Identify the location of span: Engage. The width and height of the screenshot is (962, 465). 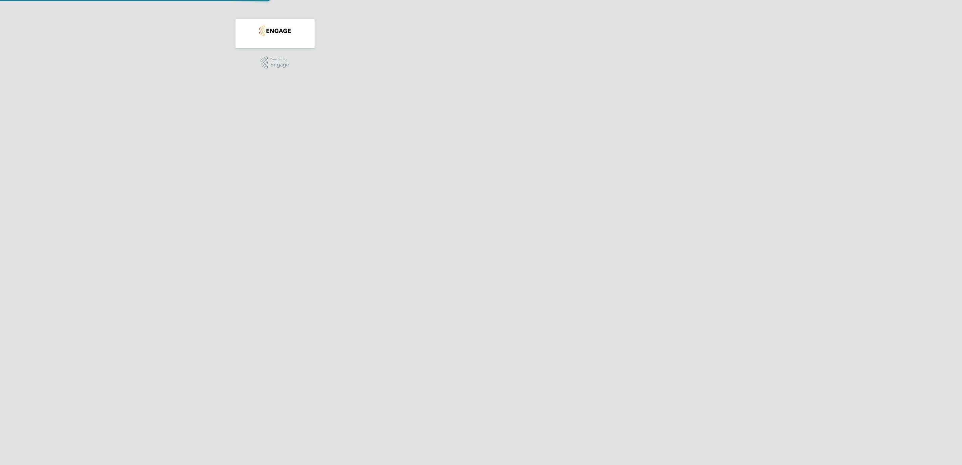
(280, 65).